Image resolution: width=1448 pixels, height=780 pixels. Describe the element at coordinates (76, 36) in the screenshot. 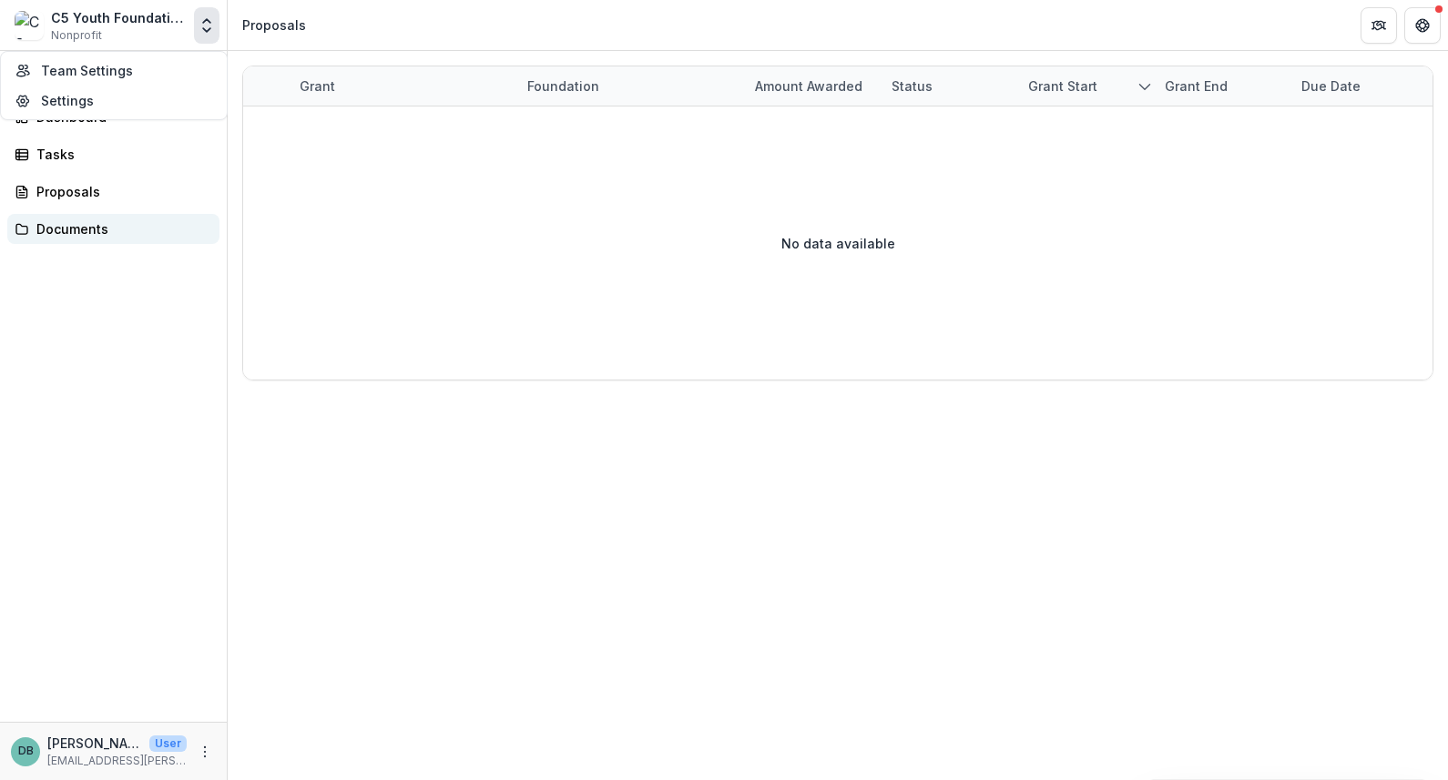

I see `span: Nonprofit` at that location.